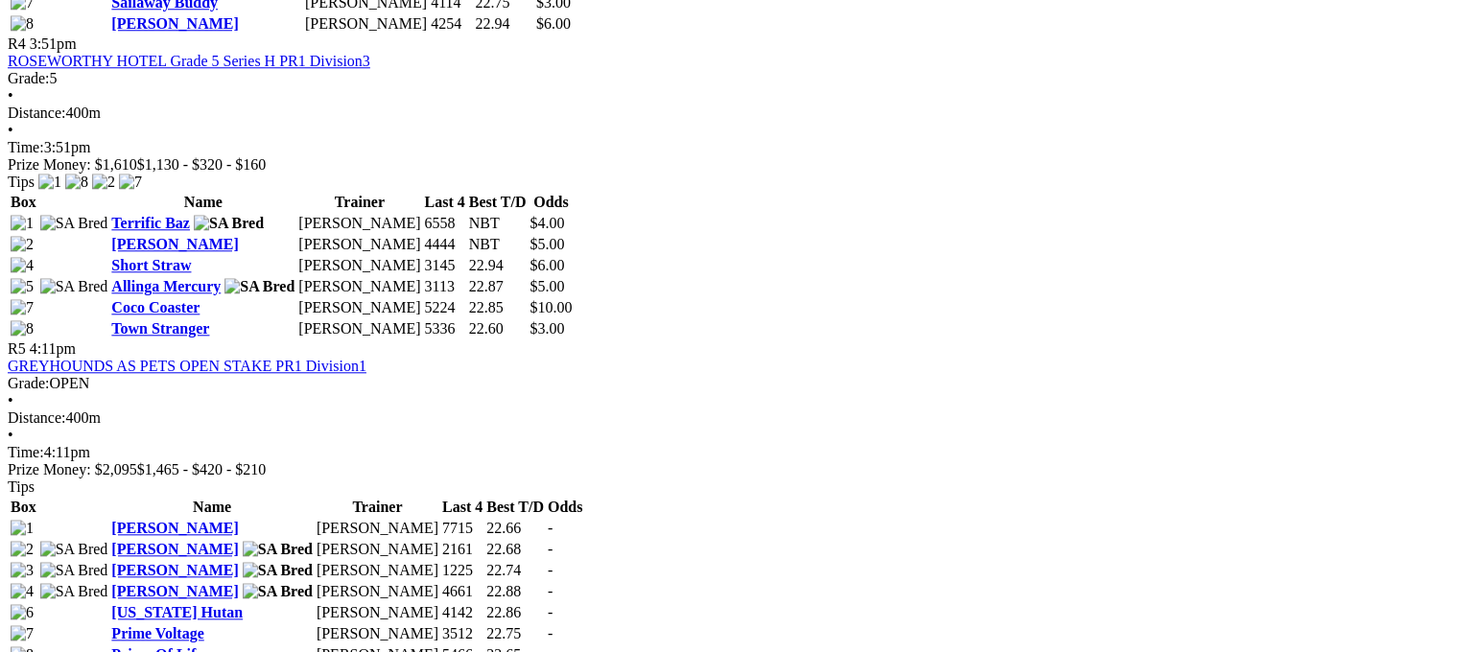 Image resolution: width=1459 pixels, height=652 pixels. What do you see at coordinates (22, 287) in the screenshot?
I see `img: 5` at bounding box center [22, 287].